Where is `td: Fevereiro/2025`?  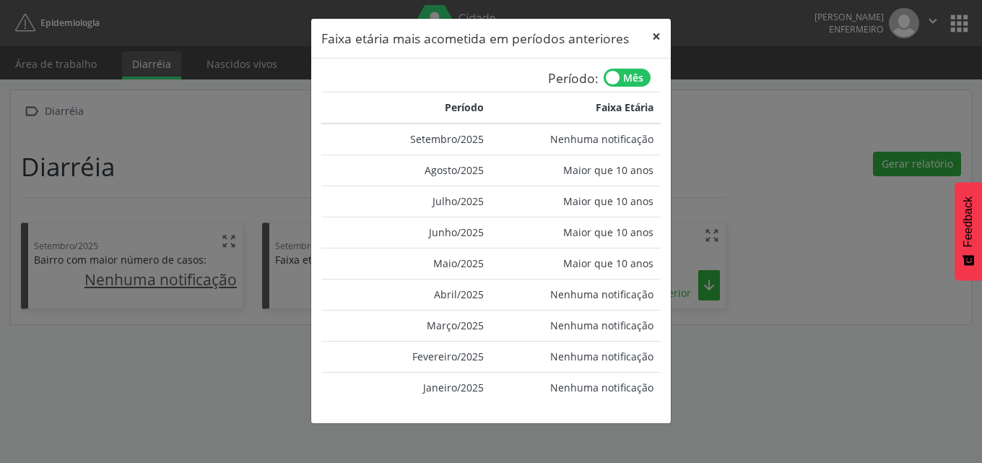 td: Fevereiro/2025 is located at coordinates (406, 356).